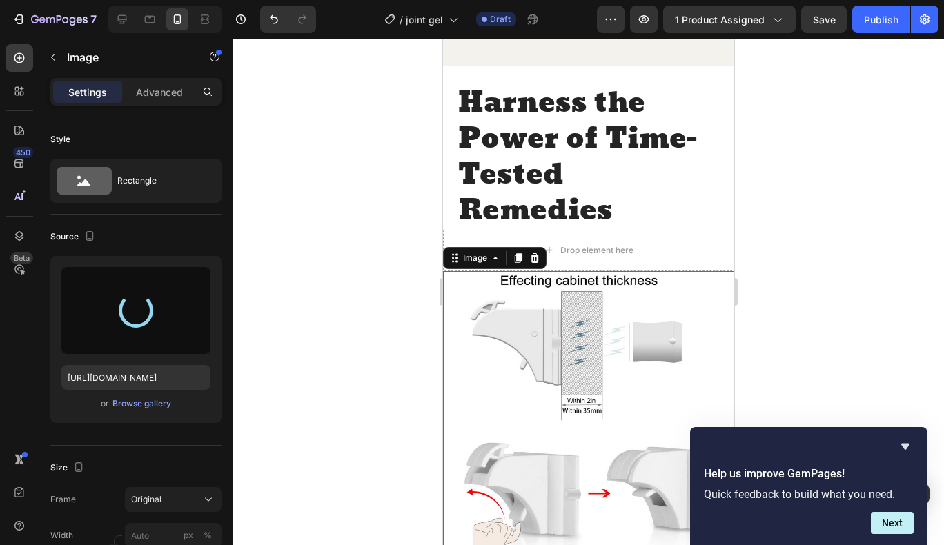 The image size is (944, 545). Describe the element at coordinates (142, 404) in the screenshot. I see `button: Browse gallery` at that location.